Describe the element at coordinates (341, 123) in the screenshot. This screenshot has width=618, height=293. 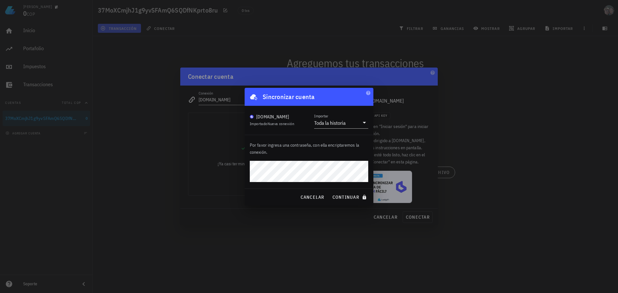
I see `div: ImportarToda la historia` at that location.